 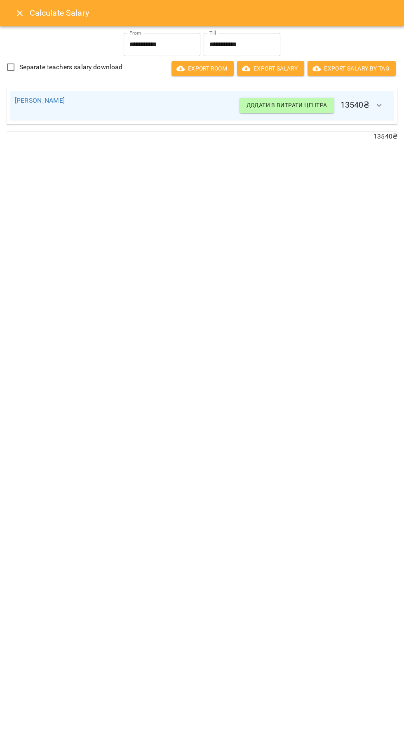 What do you see at coordinates (352, 68) in the screenshot?
I see `span: Export Salary by Tag` at bounding box center [352, 68].